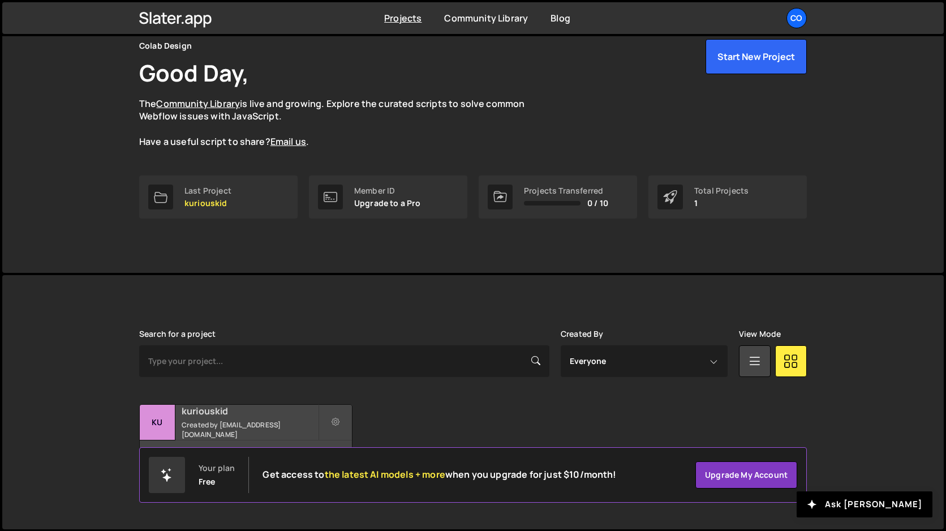 This screenshot has height=531, width=946. What do you see at coordinates (756, 57) in the screenshot?
I see `button: Start New Project` at bounding box center [756, 57].